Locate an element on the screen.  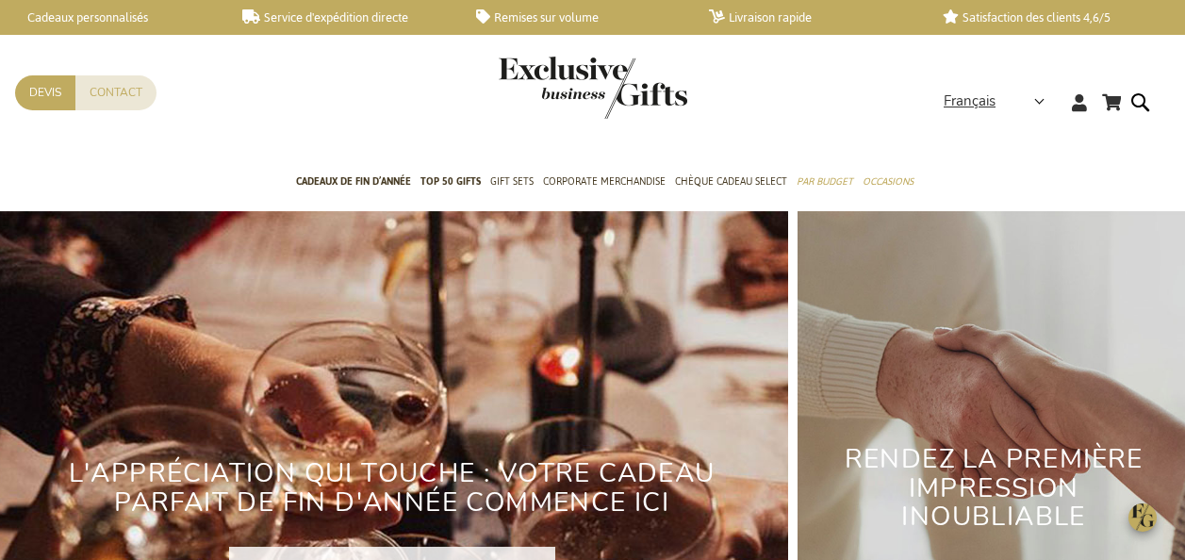
a: store logo is located at coordinates (546, 88).